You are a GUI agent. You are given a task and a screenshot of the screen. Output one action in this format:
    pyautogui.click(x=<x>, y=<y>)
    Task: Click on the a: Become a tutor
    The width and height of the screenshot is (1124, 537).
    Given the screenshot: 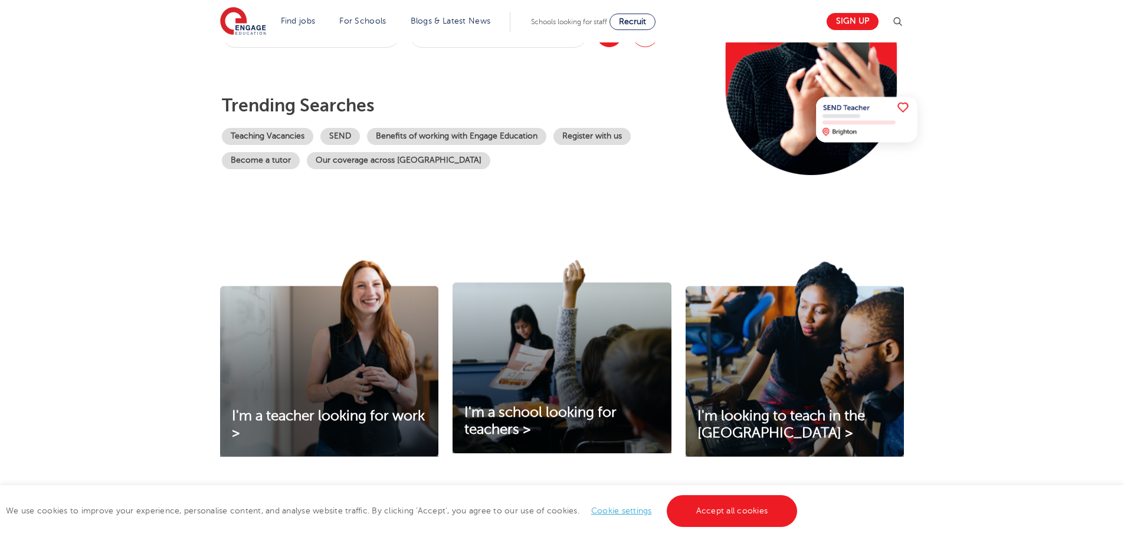 What is the action you would take?
    pyautogui.click(x=261, y=160)
    